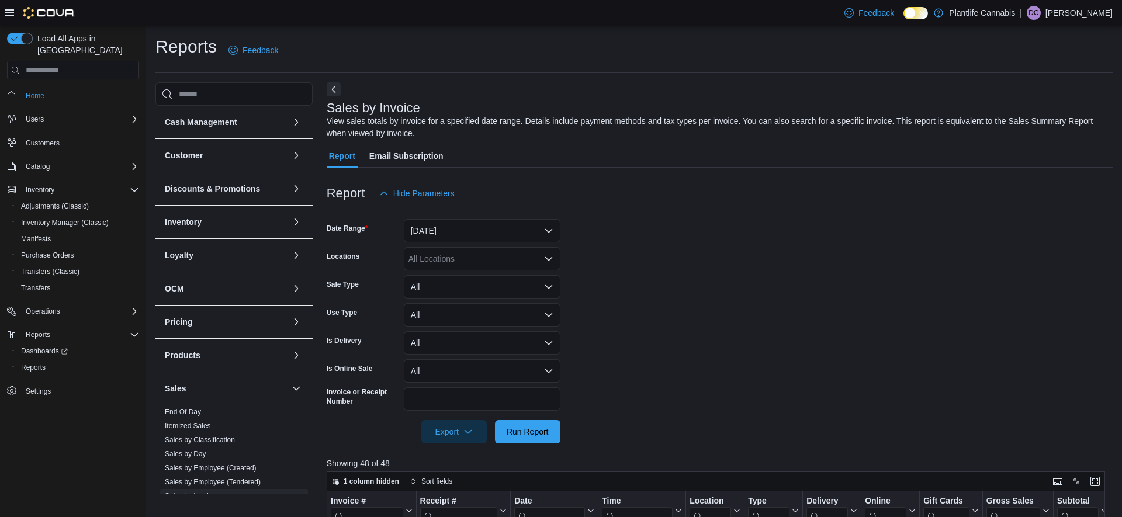  I want to click on button: Manifests, so click(78, 239).